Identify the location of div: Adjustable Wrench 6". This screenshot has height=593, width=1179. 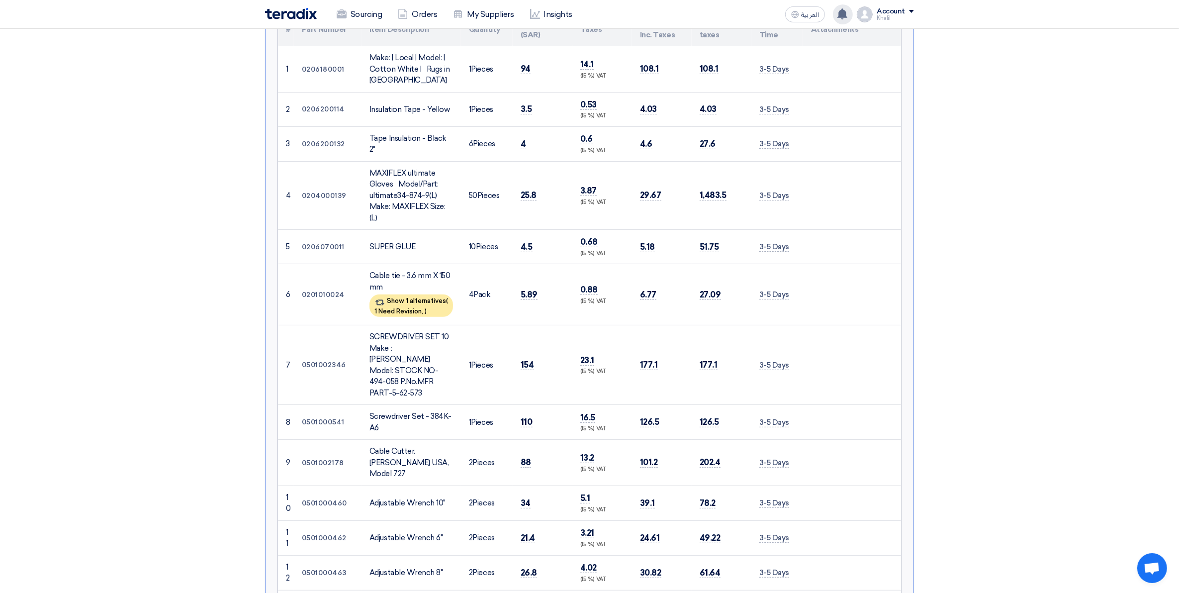
(411, 537).